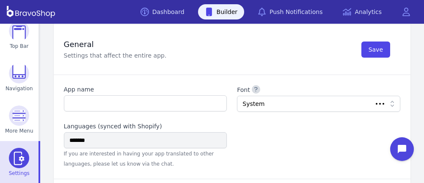 This screenshot has height=183, width=424. Describe the element at coordinates (146, 126) in the screenshot. I see `label: Languages (synced with Shopify)` at that location.